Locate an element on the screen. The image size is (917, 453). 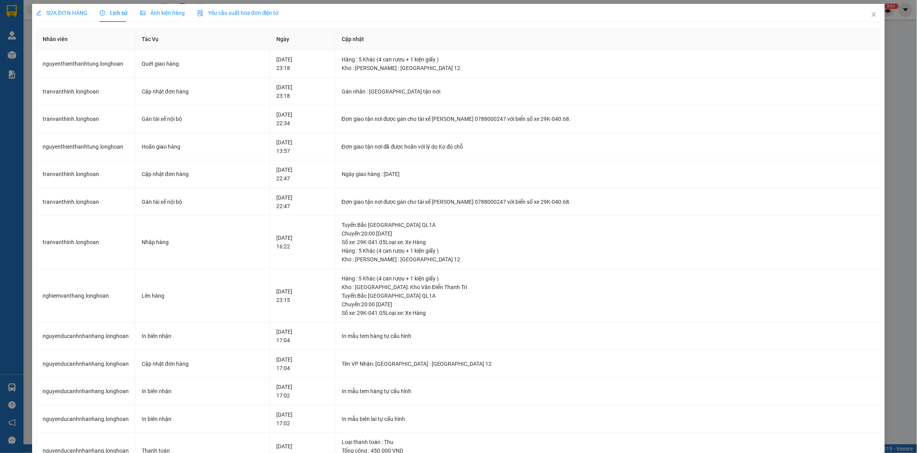
span: Lịch sử is located at coordinates (114, 13).